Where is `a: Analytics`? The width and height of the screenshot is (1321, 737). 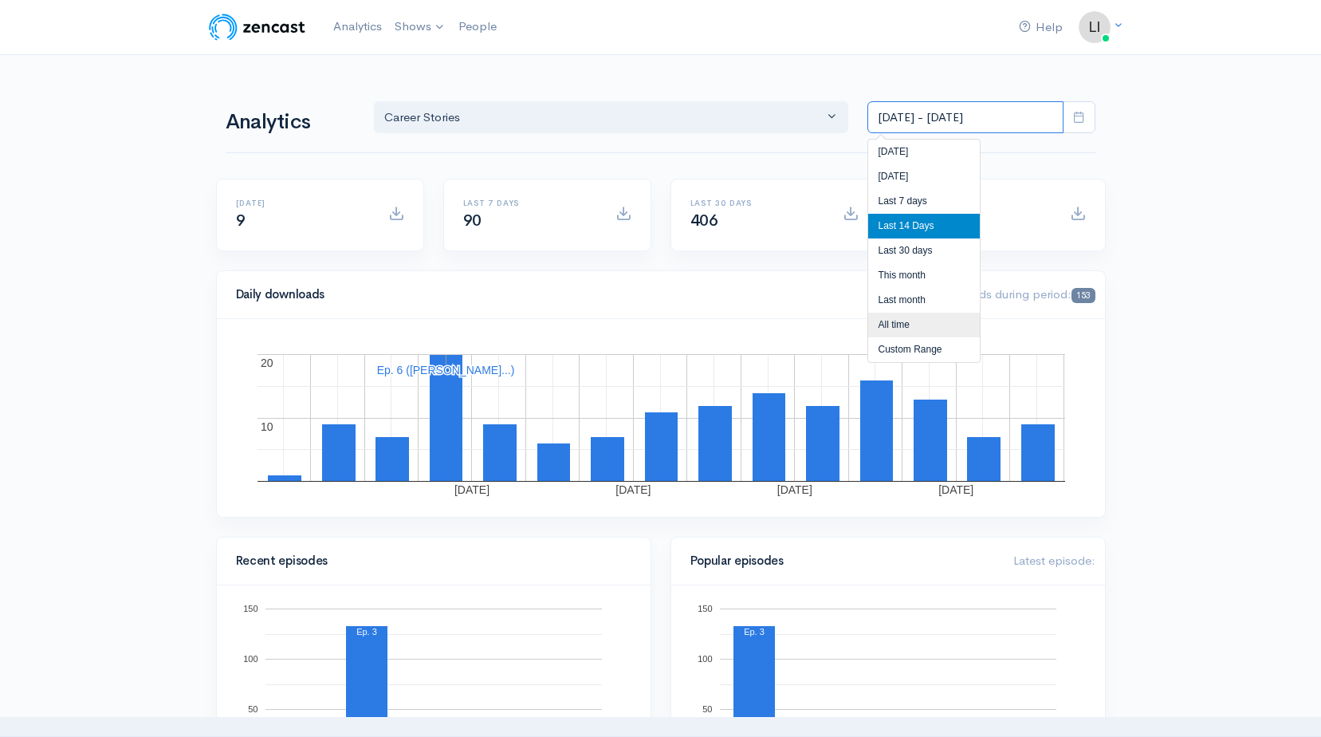
a: Analytics is located at coordinates (357, 26).